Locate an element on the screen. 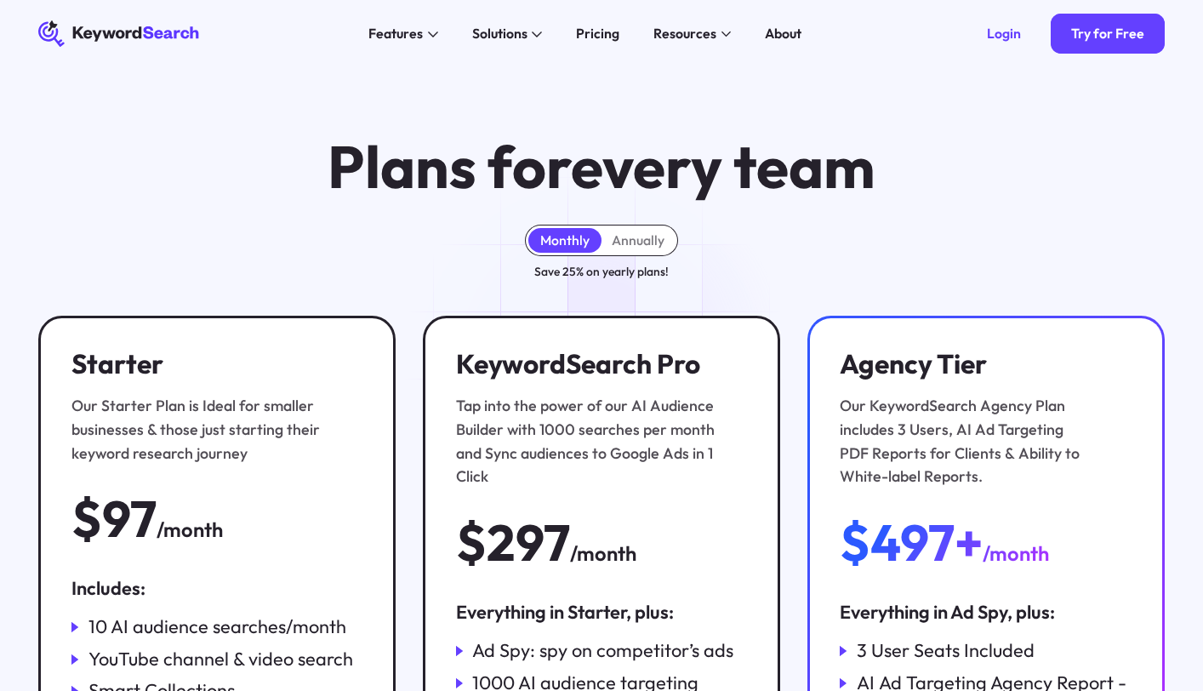 This screenshot has width=1203, height=691. div: Monthly is located at coordinates (565, 241).